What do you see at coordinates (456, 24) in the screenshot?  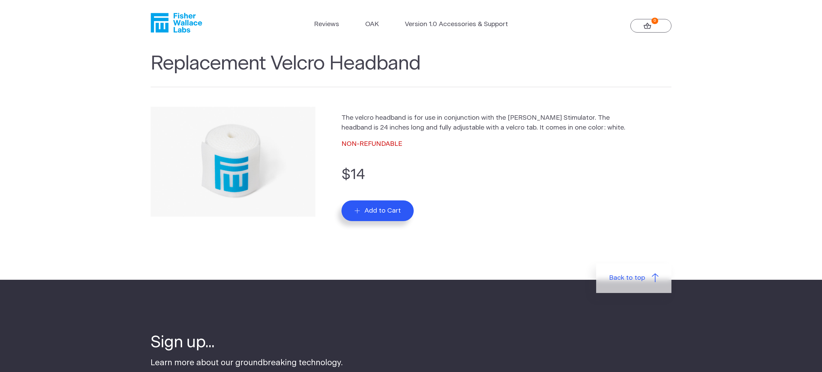 I see `a: Version 1.0 Accessories & Support` at bounding box center [456, 24].